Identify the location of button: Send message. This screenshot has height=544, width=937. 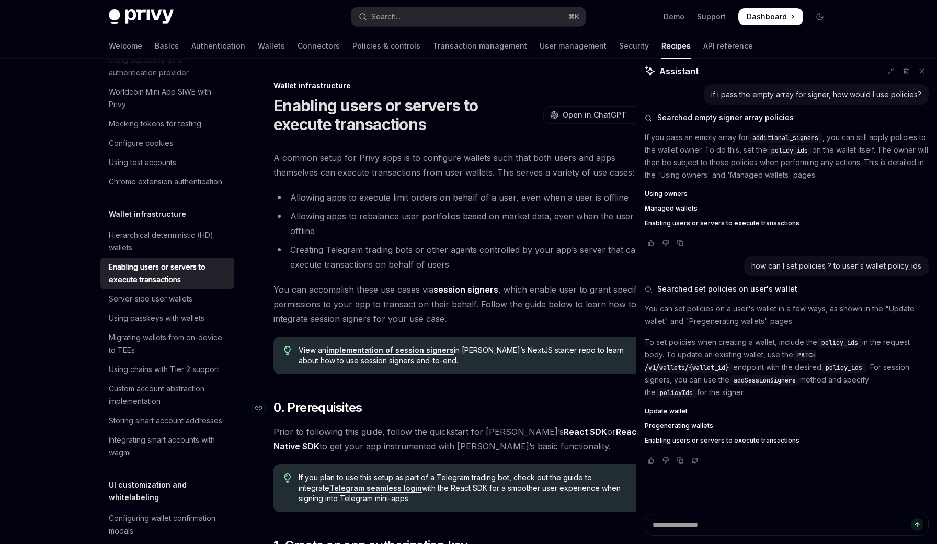
(917, 525).